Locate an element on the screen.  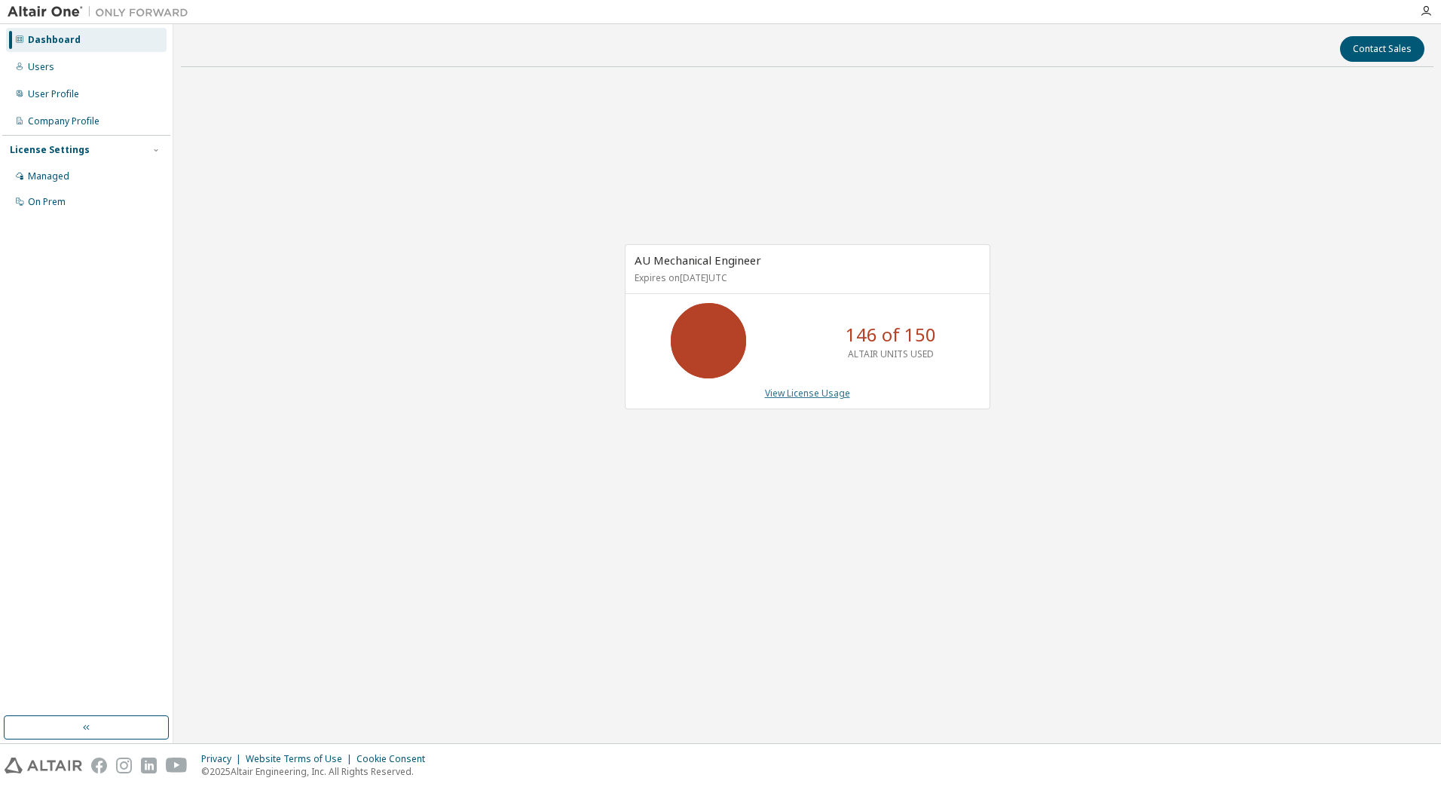
img: altair_logo.svg is located at coordinates (43, 765).